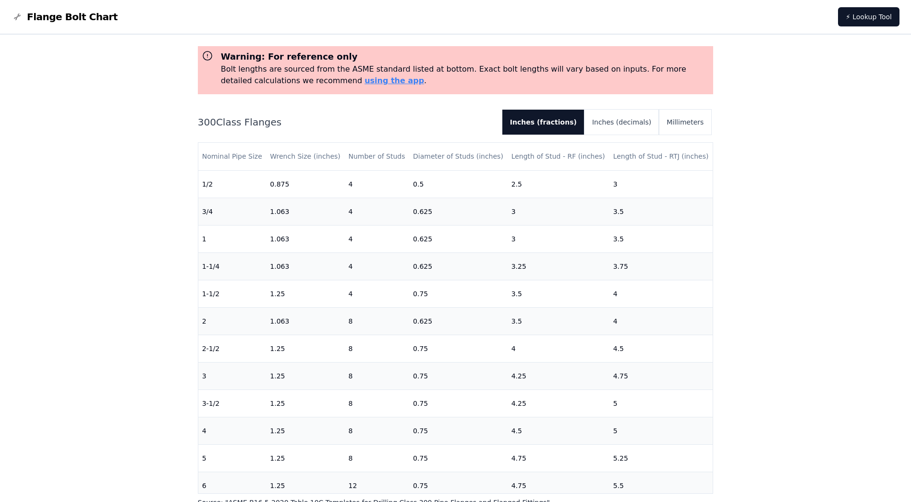 The image size is (911, 502). Describe the element at coordinates (466, 57) in the screenshot. I see `h3: Warning: For reference only` at that location.